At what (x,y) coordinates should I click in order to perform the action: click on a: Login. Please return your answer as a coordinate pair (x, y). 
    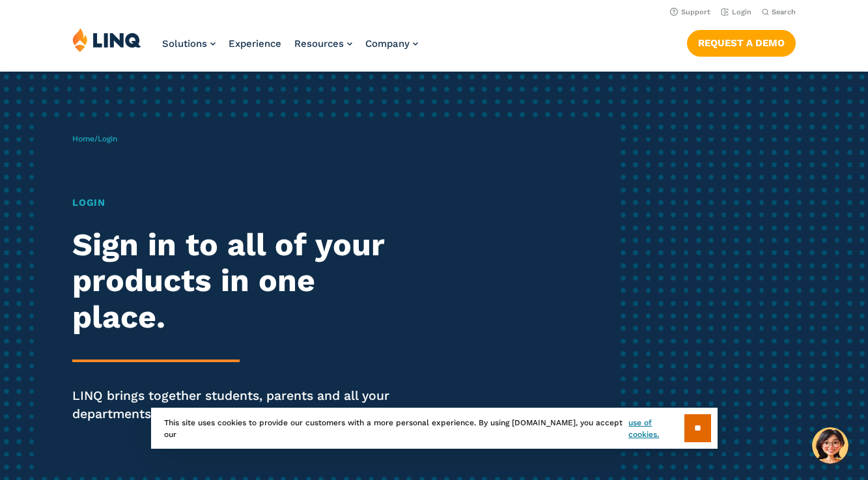
    Looking at the image, I should click on (736, 12).